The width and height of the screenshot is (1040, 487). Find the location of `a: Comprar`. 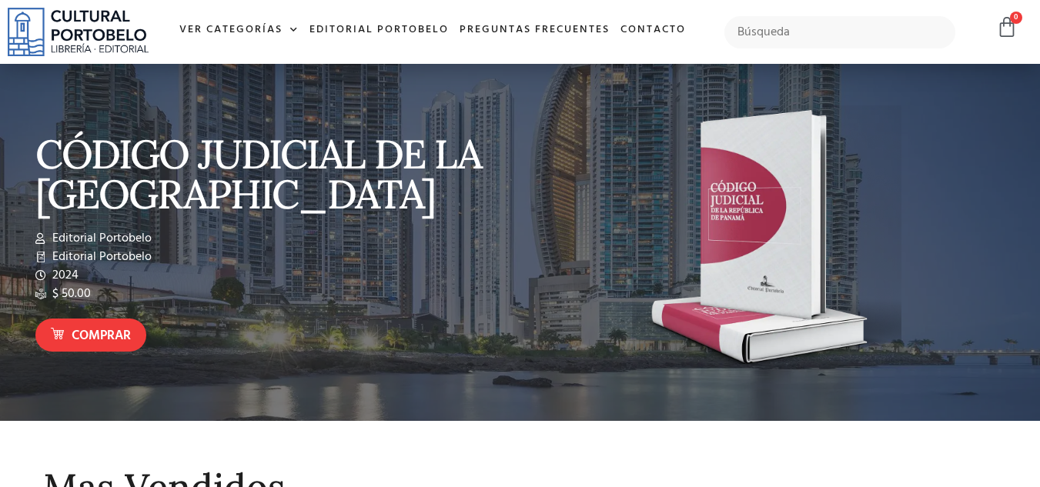

a: Comprar is located at coordinates (91, 335).